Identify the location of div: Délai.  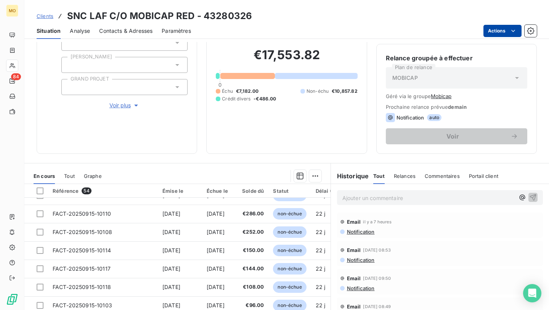
(326, 191).